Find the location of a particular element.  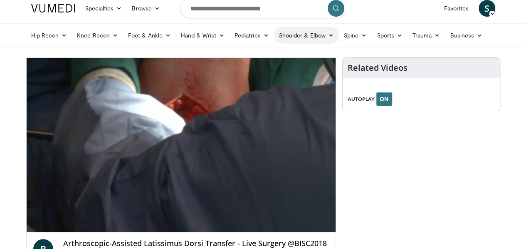

a: Spine is located at coordinates (355, 35).